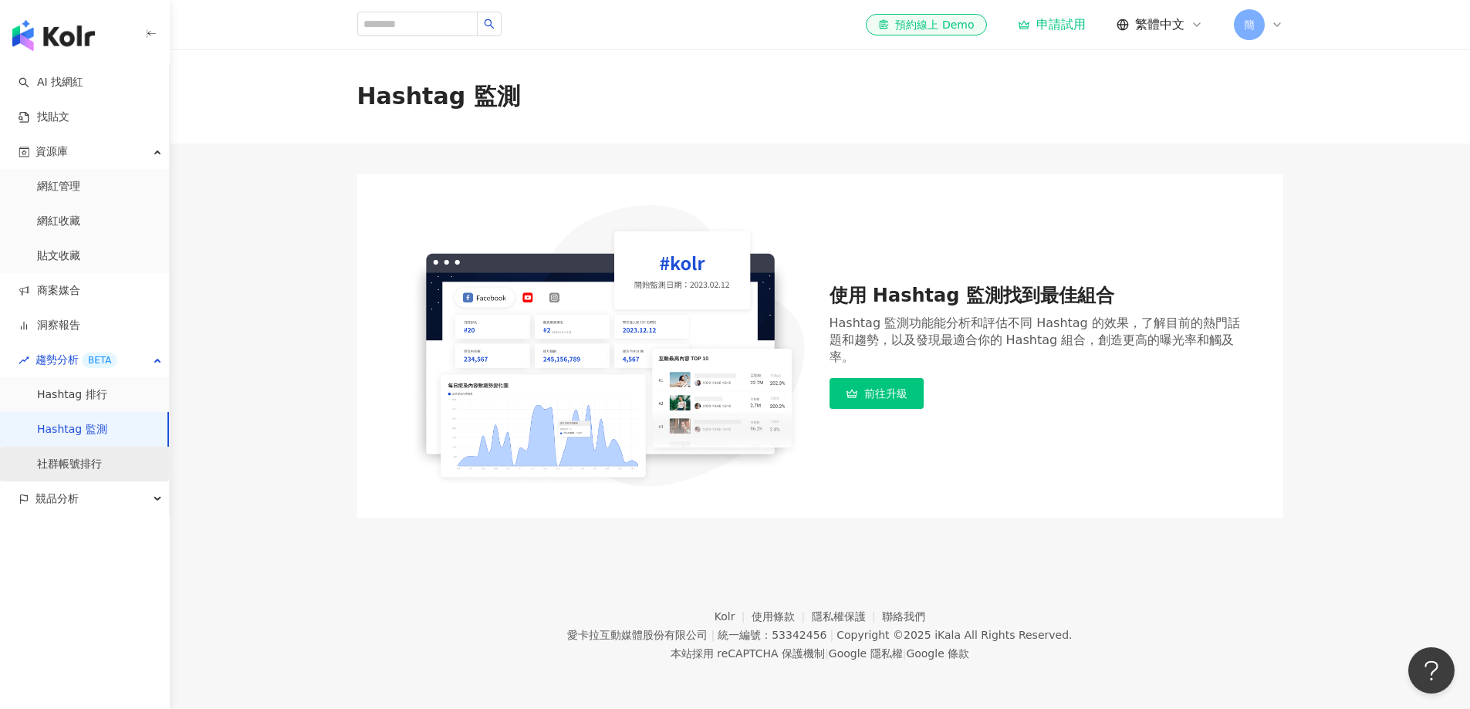 The width and height of the screenshot is (1470, 709). What do you see at coordinates (49, 326) in the screenshot?
I see `a: 洞察報告` at bounding box center [49, 326].